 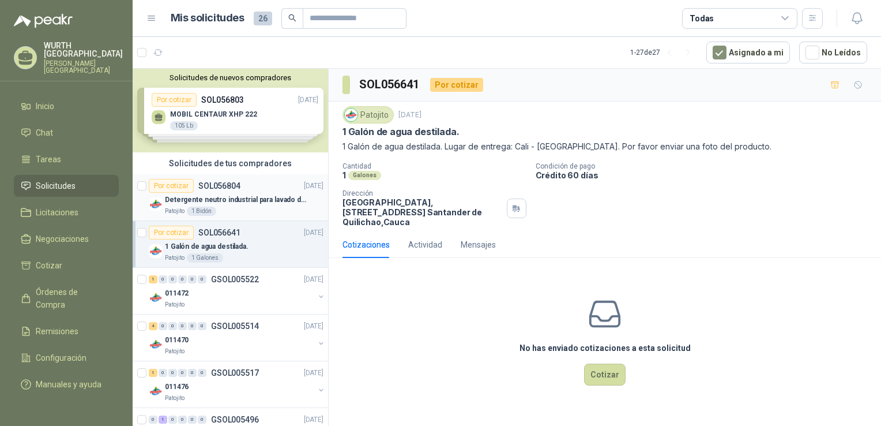 What do you see at coordinates (57, 212) in the screenshot?
I see `span: Licitaciones` at bounding box center [57, 212].